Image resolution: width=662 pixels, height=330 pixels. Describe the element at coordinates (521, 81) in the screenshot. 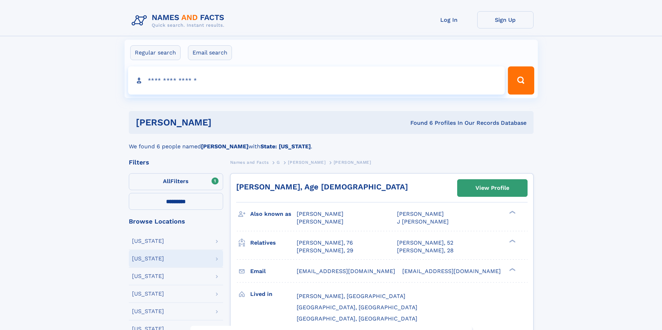

I see `button: Search Button` at that location.